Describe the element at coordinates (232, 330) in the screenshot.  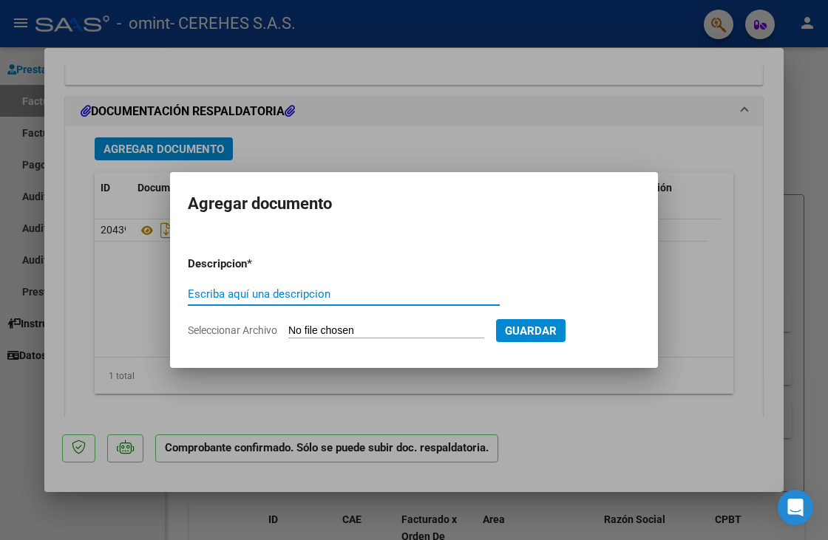
I see `span: Seleccionar Archivo` at that location.